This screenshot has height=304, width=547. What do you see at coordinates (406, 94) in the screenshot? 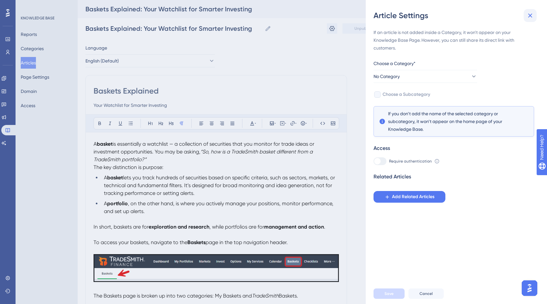
I see `span: Choose a Subcategory` at bounding box center [406, 94].